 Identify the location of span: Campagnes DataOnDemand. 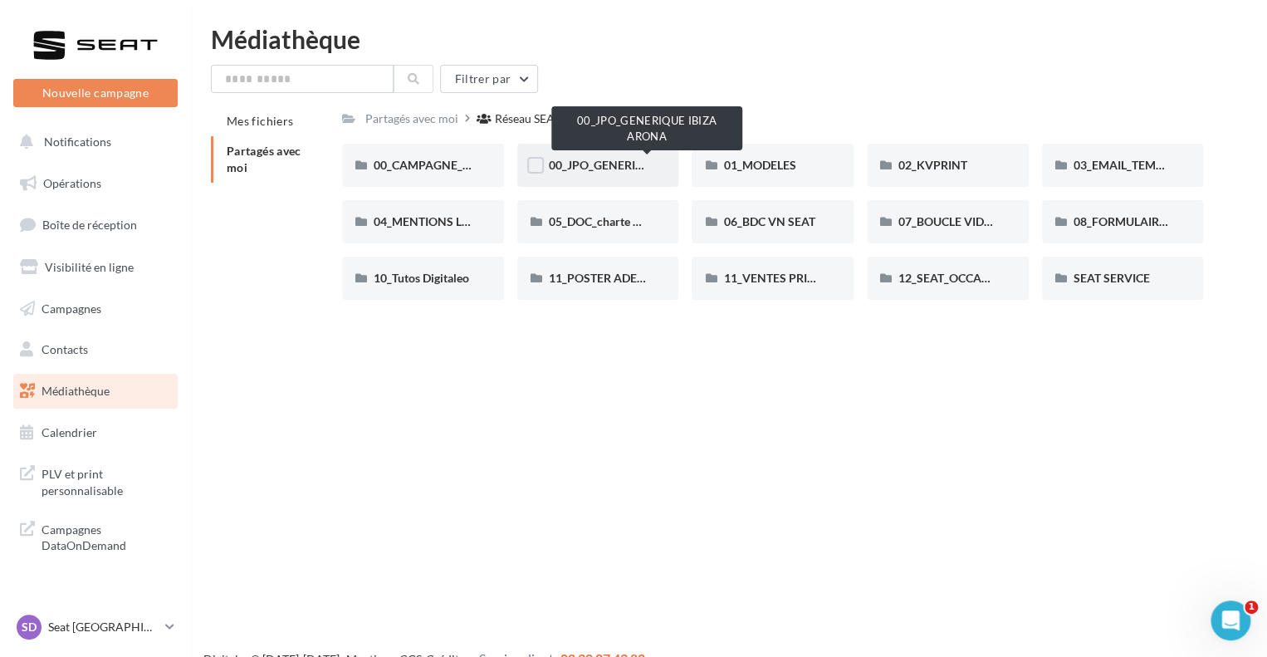
(106, 536).